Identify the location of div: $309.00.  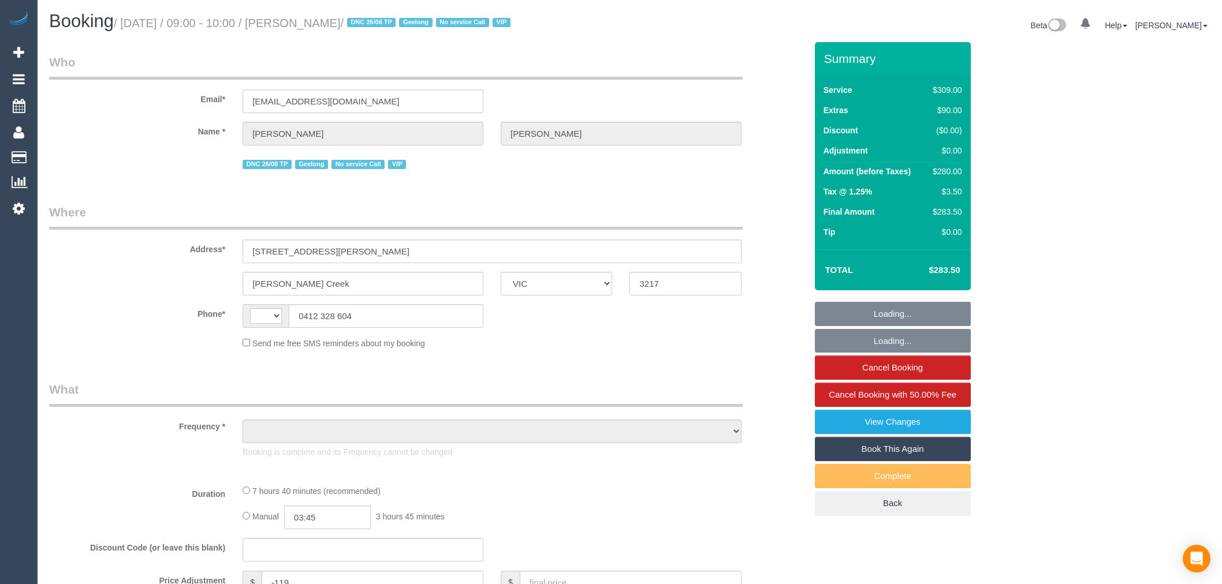
(945, 90).